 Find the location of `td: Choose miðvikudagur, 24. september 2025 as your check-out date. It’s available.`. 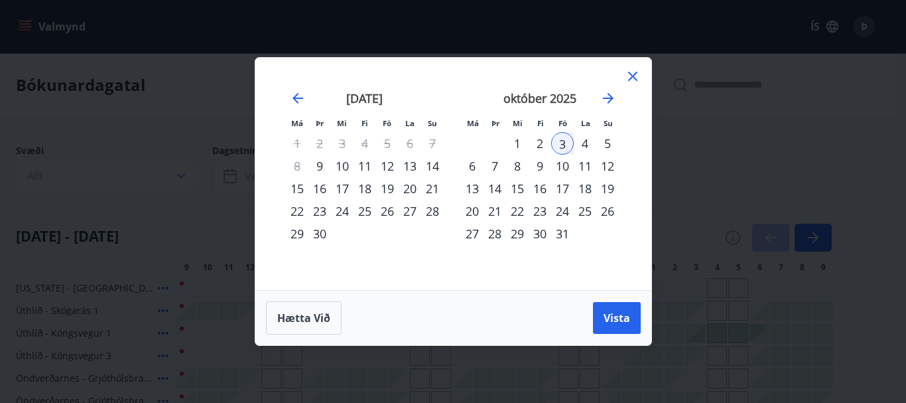

td: Choose miðvikudagur, 24. september 2025 as your check-out date. It’s available. is located at coordinates (342, 211).